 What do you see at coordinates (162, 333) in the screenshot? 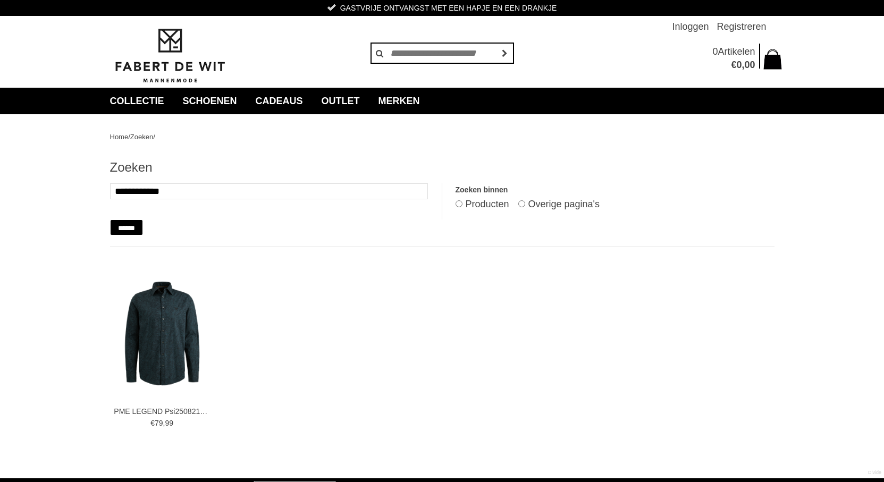
I see `img: PME LEGEND Psi2508211 Overhemden` at bounding box center [162, 333].